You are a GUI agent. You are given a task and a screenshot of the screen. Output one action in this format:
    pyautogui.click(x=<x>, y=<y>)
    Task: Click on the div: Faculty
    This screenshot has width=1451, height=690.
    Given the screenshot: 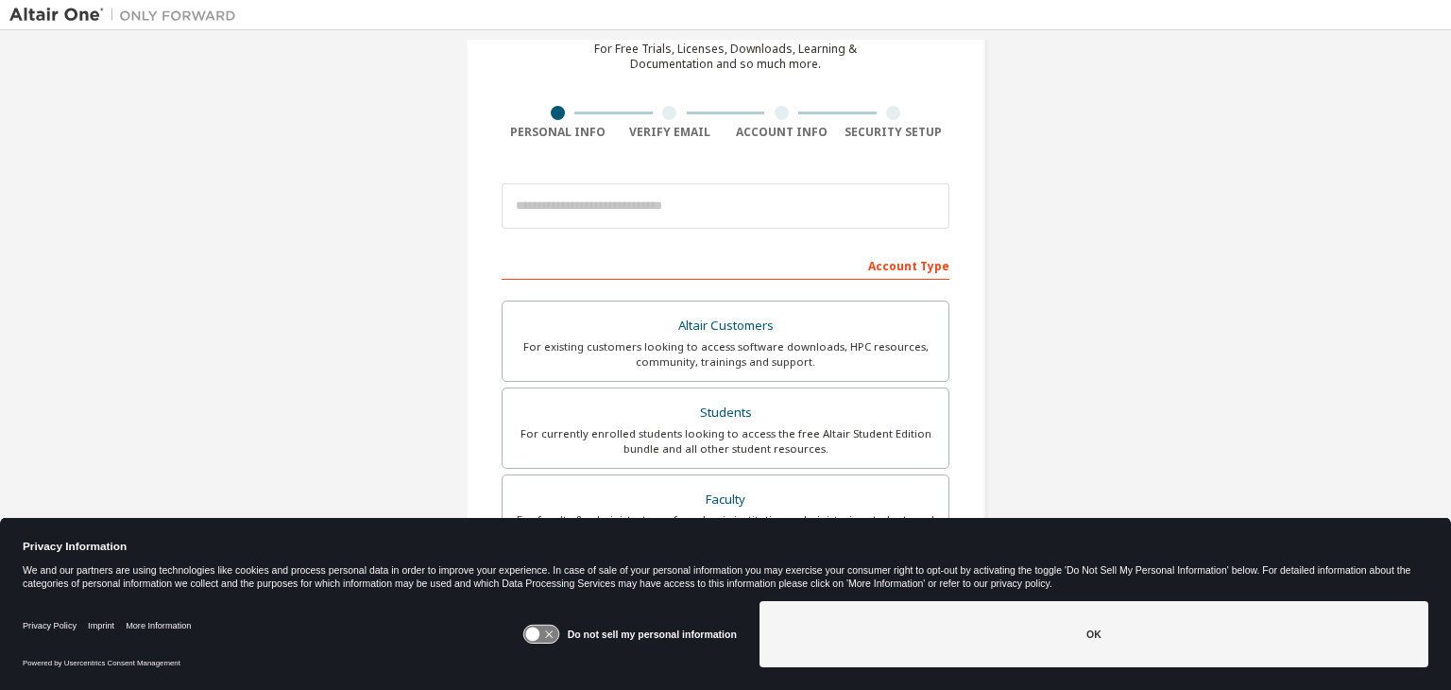 What is the action you would take?
    pyautogui.click(x=726, y=500)
    